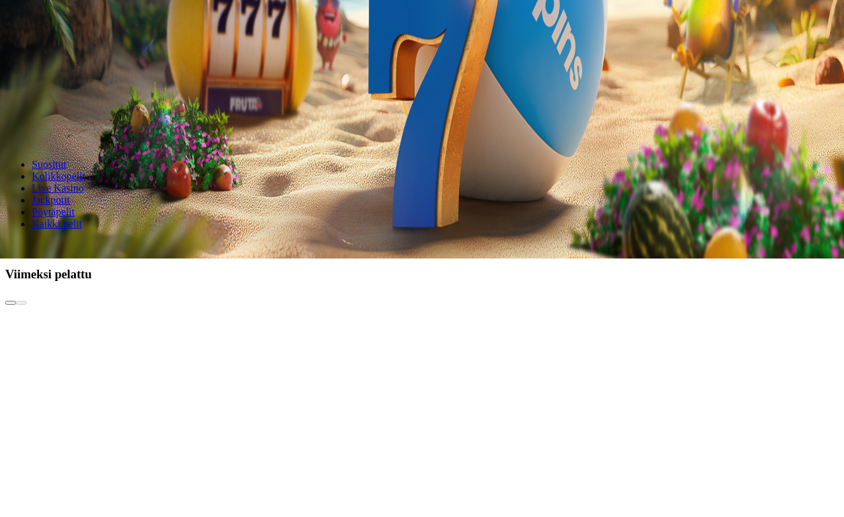  Describe the element at coordinates (58, 188) in the screenshot. I see `a: Live Kasino` at that location.